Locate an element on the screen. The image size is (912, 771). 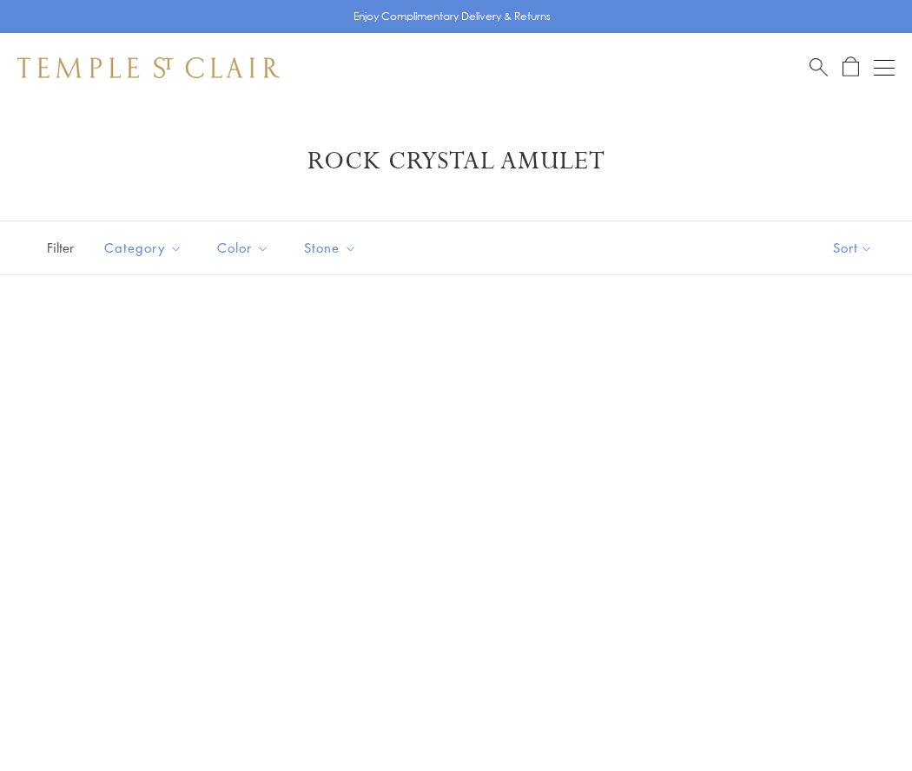
p: Enjoy Complimentary Delivery & Returns is located at coordinates (451, 16).